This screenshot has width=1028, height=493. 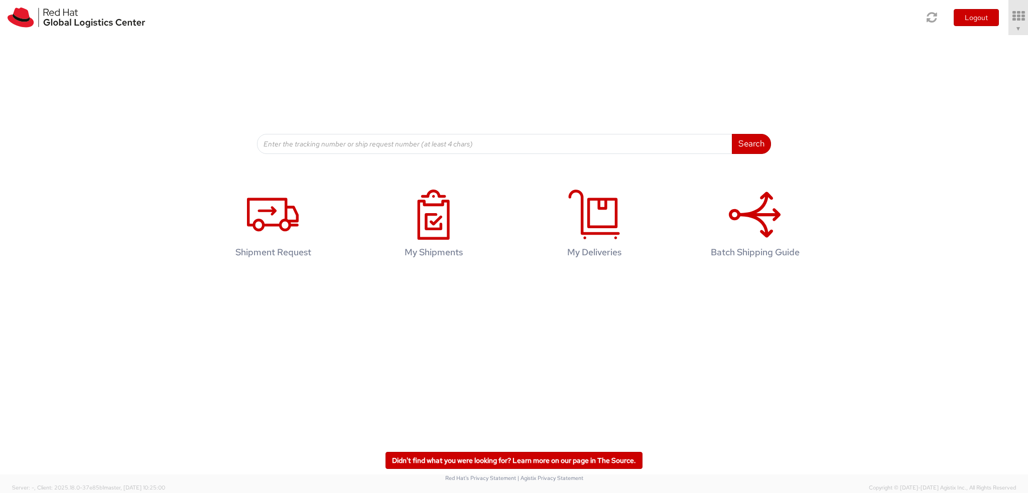 What do you see at coordinates (594, 226) in the screenshot?
I see `a: My Deliveries` at bounding box center [594, 226].